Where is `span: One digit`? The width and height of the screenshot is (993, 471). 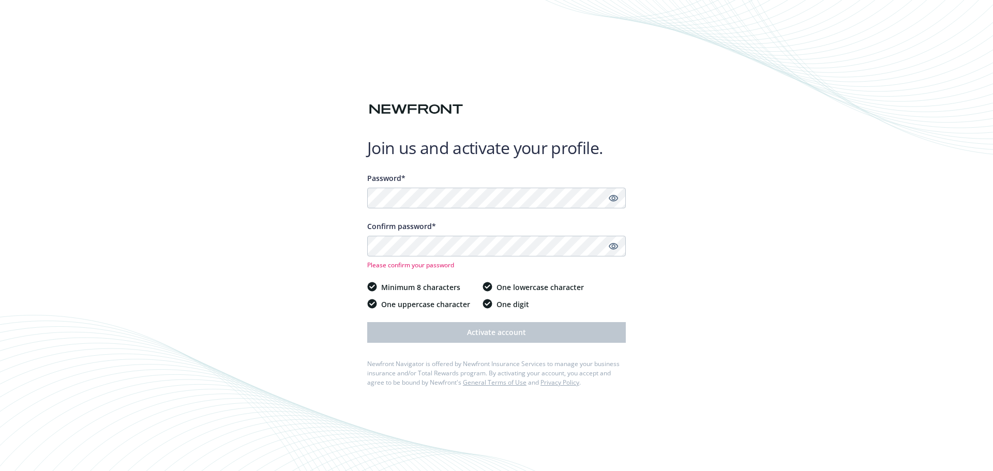 span: One digit is located at coordinates (513, 304).